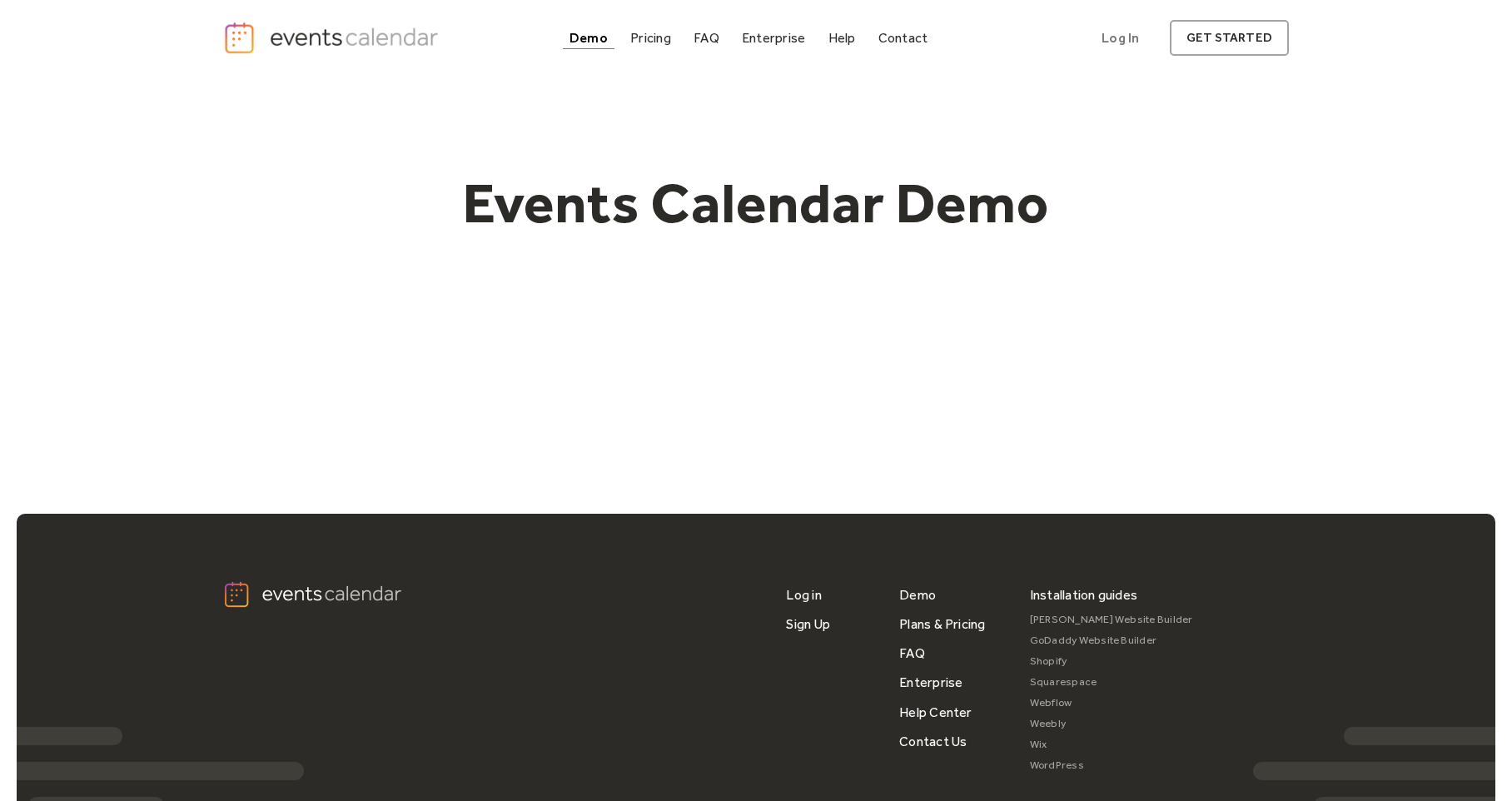 The width and height of the screenshot is (1512, 801). Describe the element at coordinates (650, 38) in the screenshot. I see `div: Pricing` at that location.